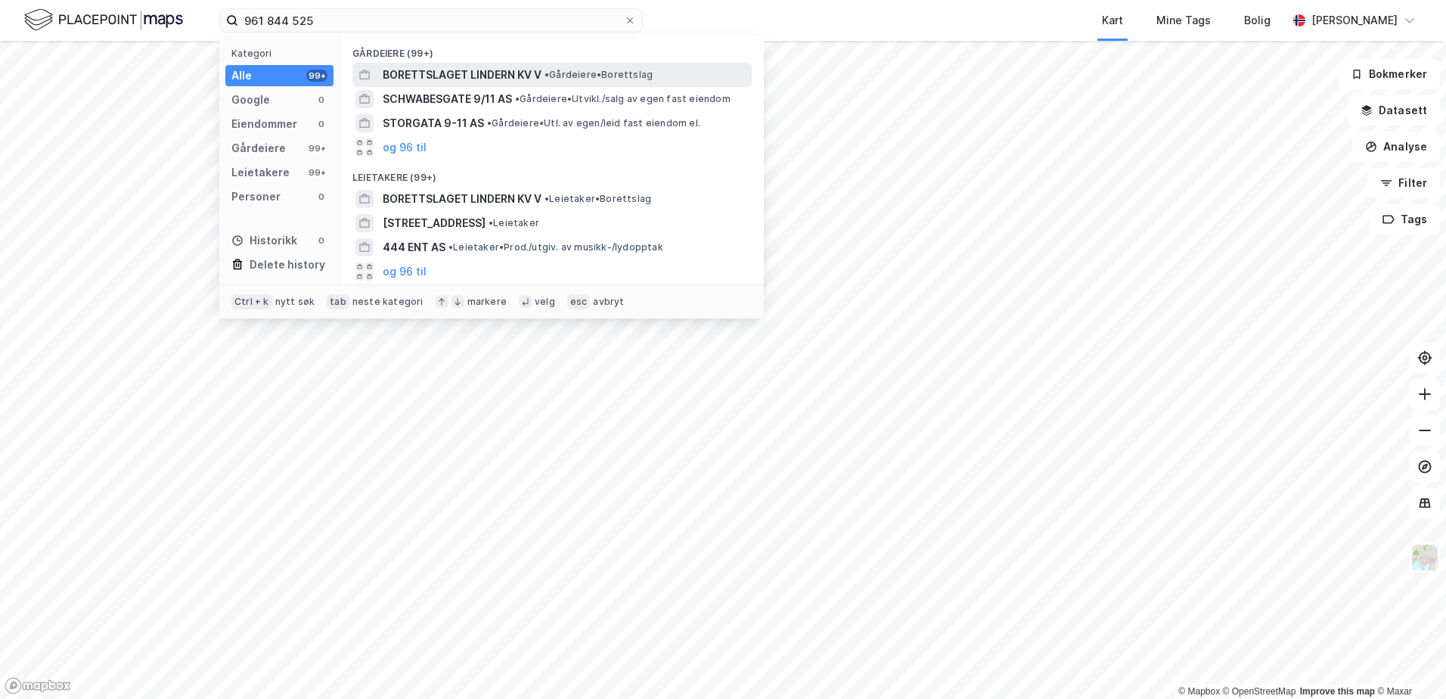  I want to click on div: Eiendommer, so click(264, 124).